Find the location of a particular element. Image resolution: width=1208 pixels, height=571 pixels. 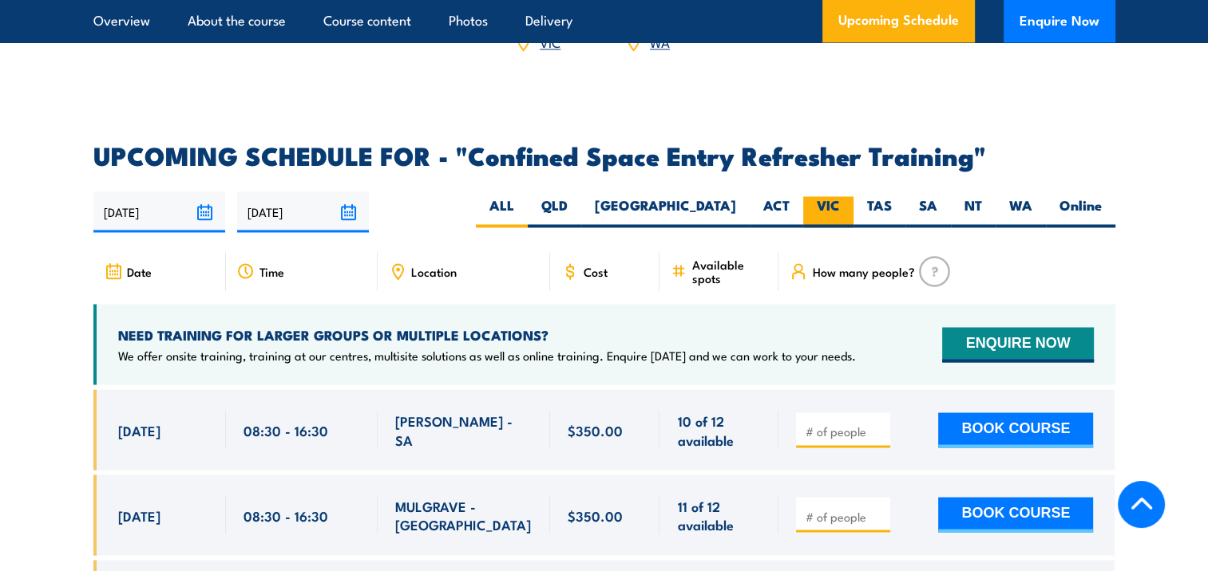

span: 10 of 12 available is located at coordinates (718, 429).